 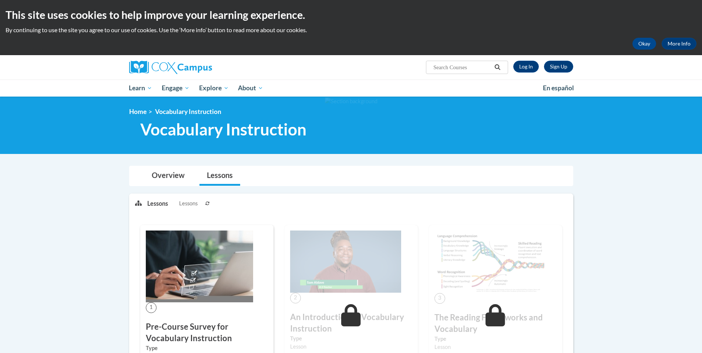 What do you see at coordinates (497, 67) in the screenshot?
I see `button: Search` at bounding box center [497, 67].